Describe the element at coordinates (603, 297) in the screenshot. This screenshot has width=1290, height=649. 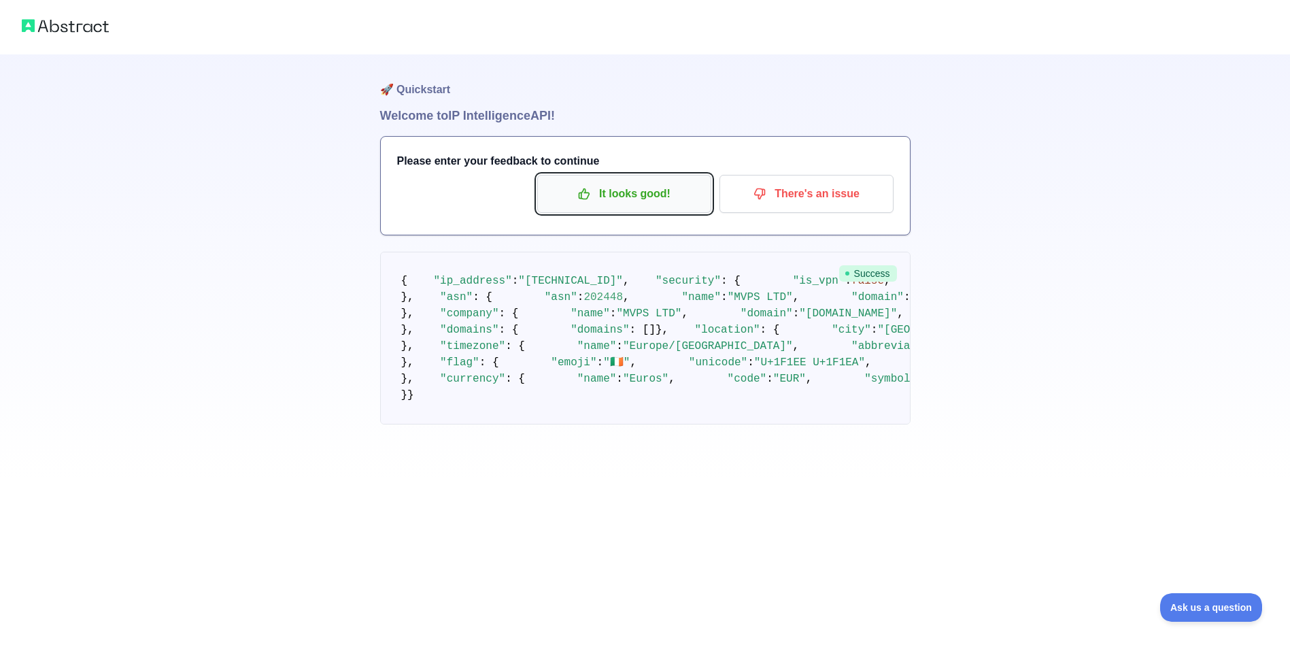
I see `span: 202448` at that location.